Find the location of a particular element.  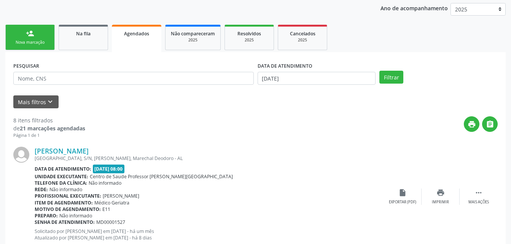

b: Unidade executante: is located at coordinates (61, 176).